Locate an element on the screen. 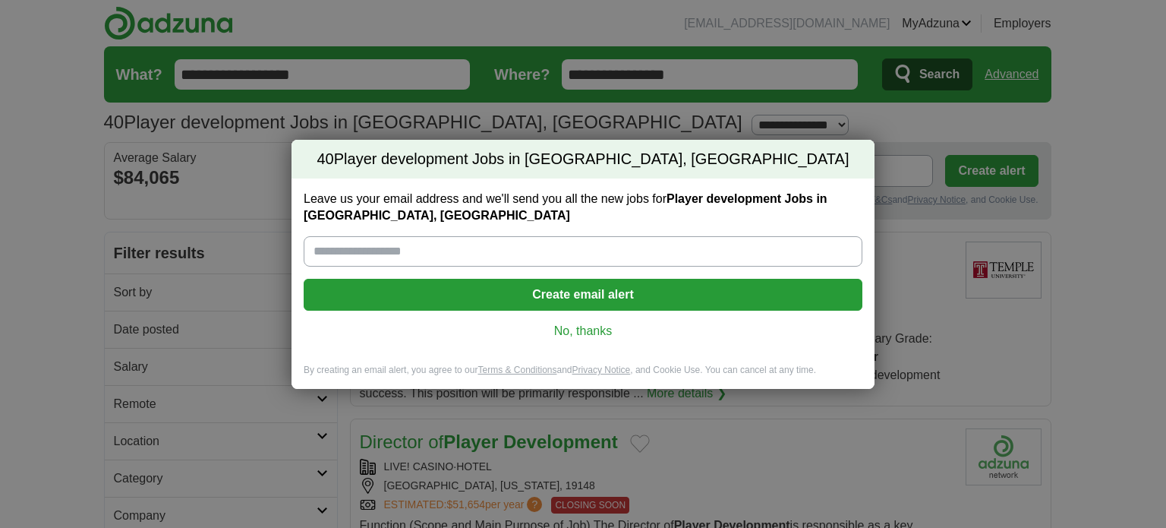 This screenshot has width=1166, height=528. a: No, thanks is located at coordinates (583, 331).